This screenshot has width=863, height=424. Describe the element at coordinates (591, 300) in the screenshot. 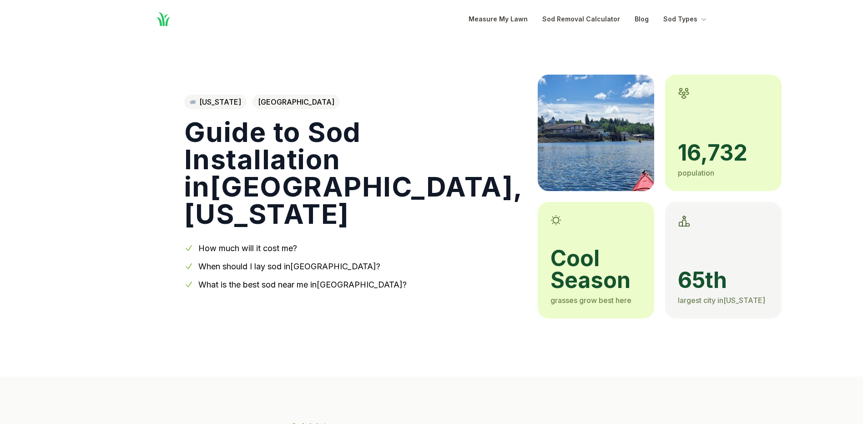

I see `span: grasses grow best here` at that location.